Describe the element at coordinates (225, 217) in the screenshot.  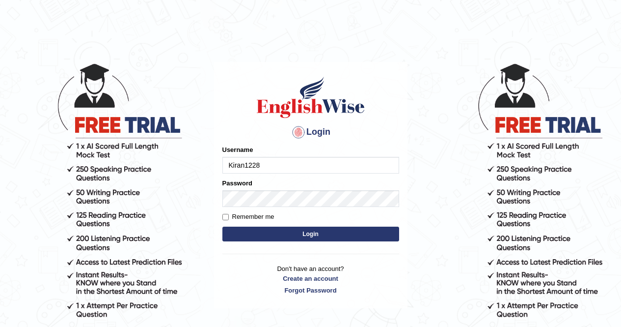
I see `input: Remember me` at that location.